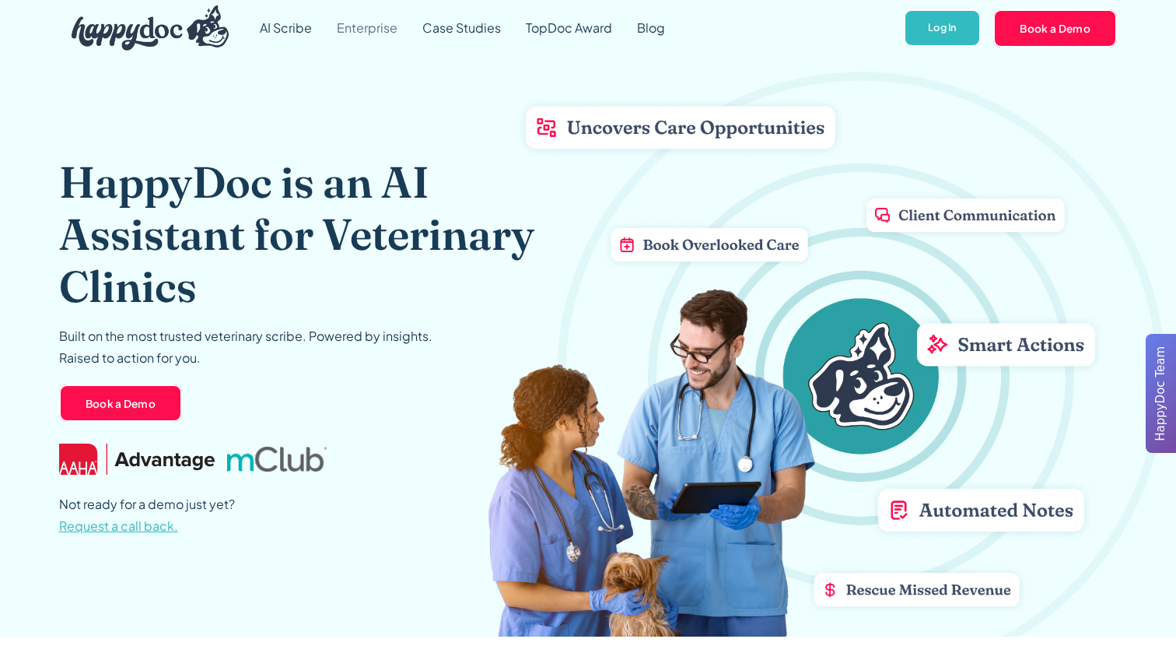 The image size is (1176, 667). Describe the element at coordinates (147, 515) in the screenshot. I see `p: Not ready for a demo just yet?` at that location.